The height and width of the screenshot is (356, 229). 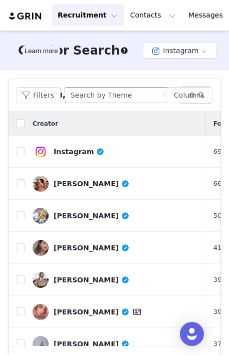 What do you see at coordinates (69, 51) in the screenshot?
I see `h3: Creator Search` at bounding box center [69, 51].